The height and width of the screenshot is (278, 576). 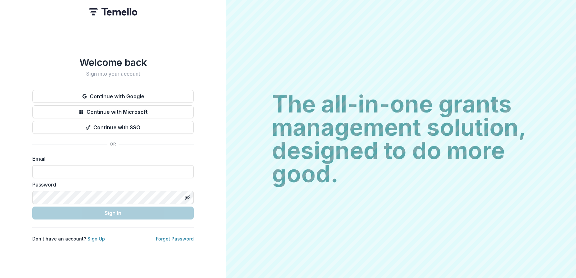 What do you see at coordinates (113, 12) in the screenshot?
I see `img: Temelio` at bounding box center [113, 12].